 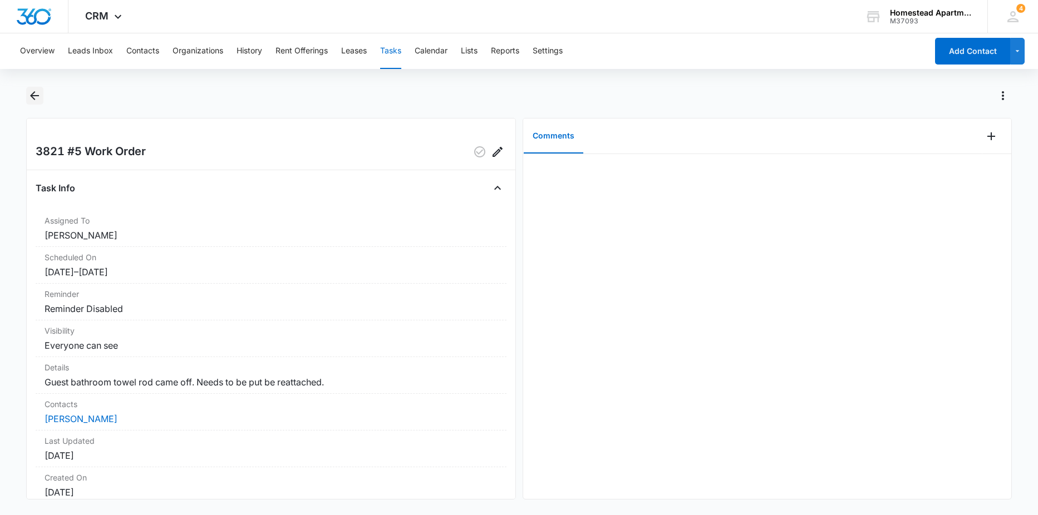 What do you see at coordinates (469, 51) in the screenshot?
I see `button: Lists` at bounding box center [469, 51].